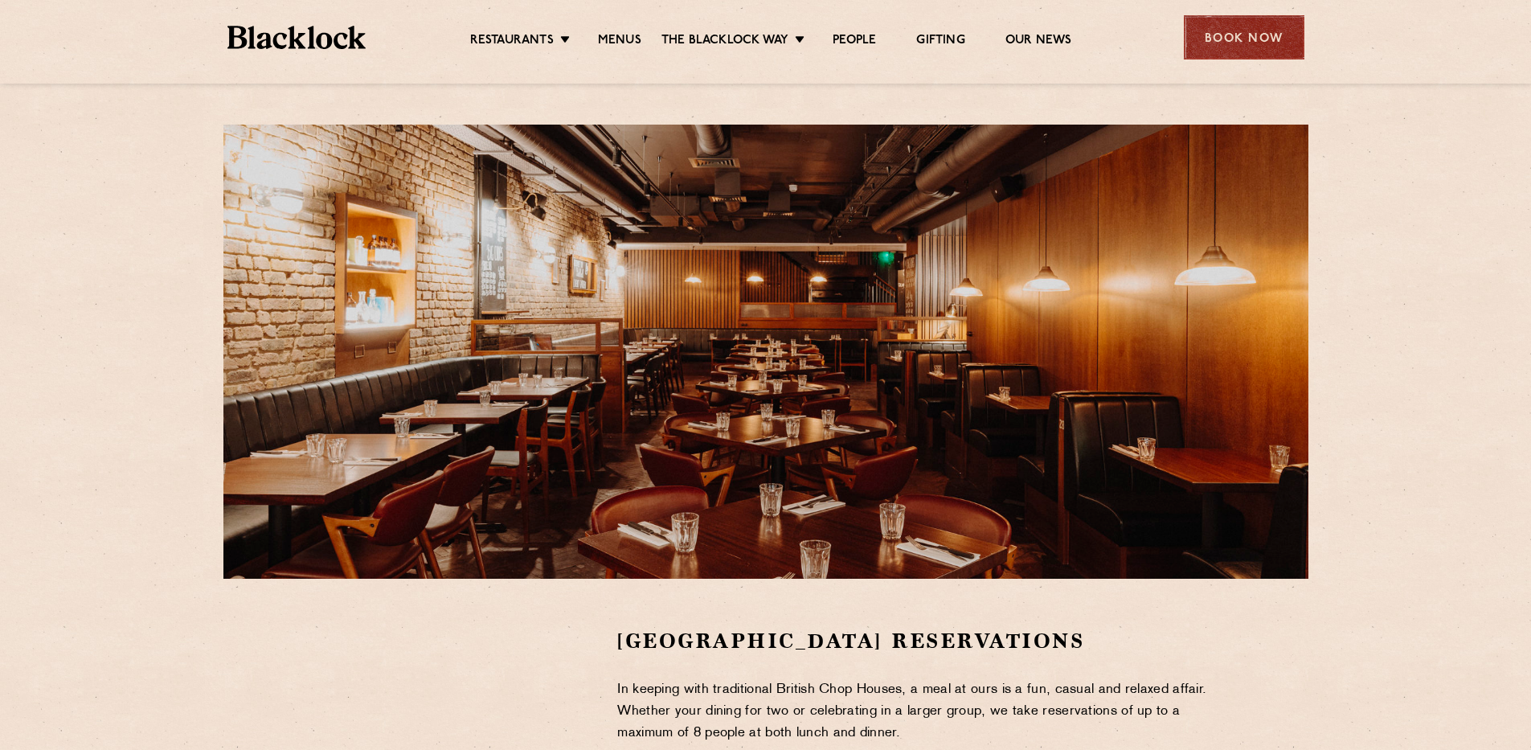 This screenshot has height=750, width=1531. Describe the element at coordinates (297, 37) in the screenshot. I see `img: BL_Textured_Logo-footer-cropped.svg` at that location.